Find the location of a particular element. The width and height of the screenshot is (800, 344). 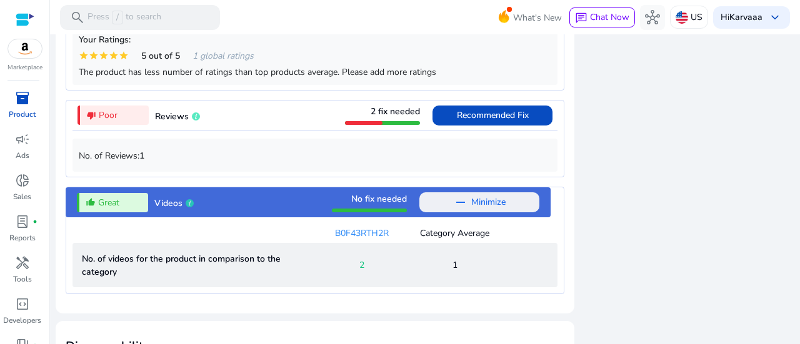

p: Press to search is located at coordinates (124, 18).